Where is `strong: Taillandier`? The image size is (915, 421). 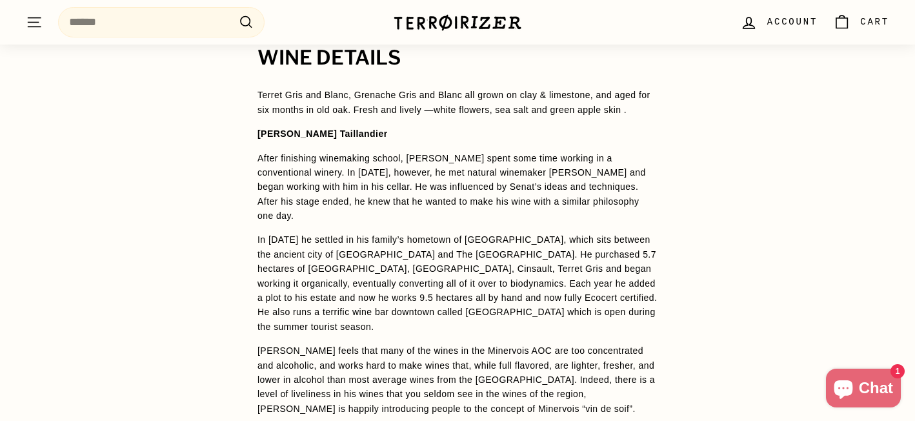 strong: Taillandier is located at coordinates (364, 134).